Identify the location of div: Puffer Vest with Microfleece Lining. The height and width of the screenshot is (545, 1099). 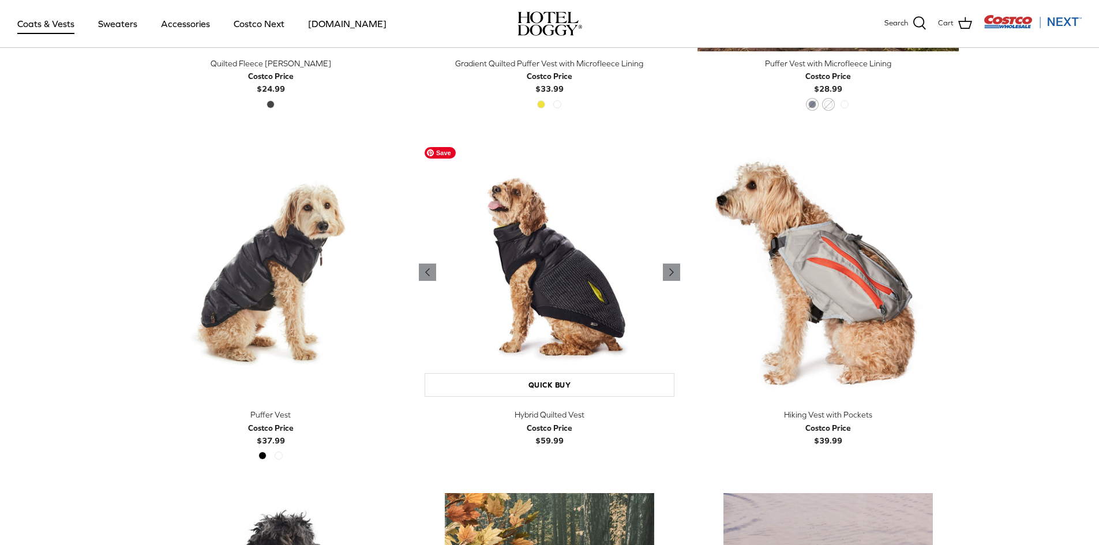
(828, 63).